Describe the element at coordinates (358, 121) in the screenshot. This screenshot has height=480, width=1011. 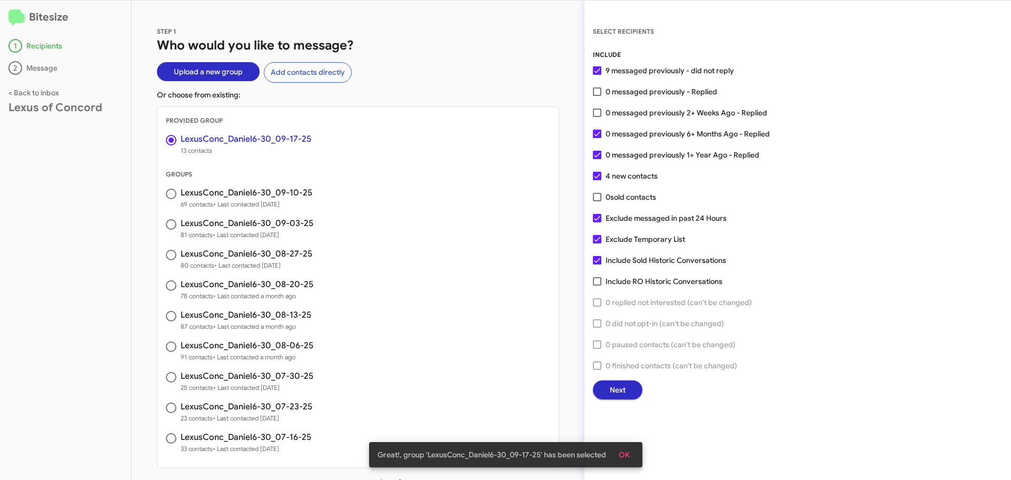
I see `div: PROVIDED GROUP` at that location.